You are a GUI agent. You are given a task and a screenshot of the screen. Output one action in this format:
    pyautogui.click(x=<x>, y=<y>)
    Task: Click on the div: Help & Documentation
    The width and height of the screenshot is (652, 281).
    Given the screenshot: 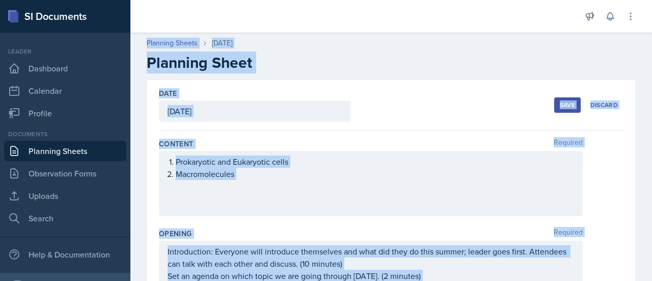 What is the action you would take?
    pyautogui.click(x=65, y=254)
    